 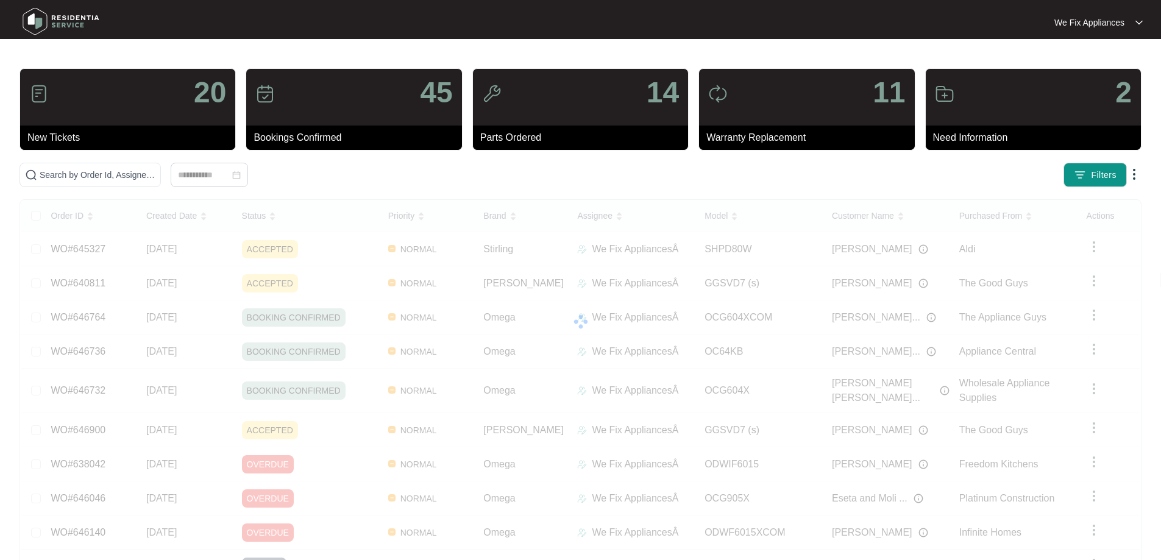 What do you see at coordinates (1037, 138) in the screenshot?
I see `p: Need Information` at bounding box center [1037, 138].